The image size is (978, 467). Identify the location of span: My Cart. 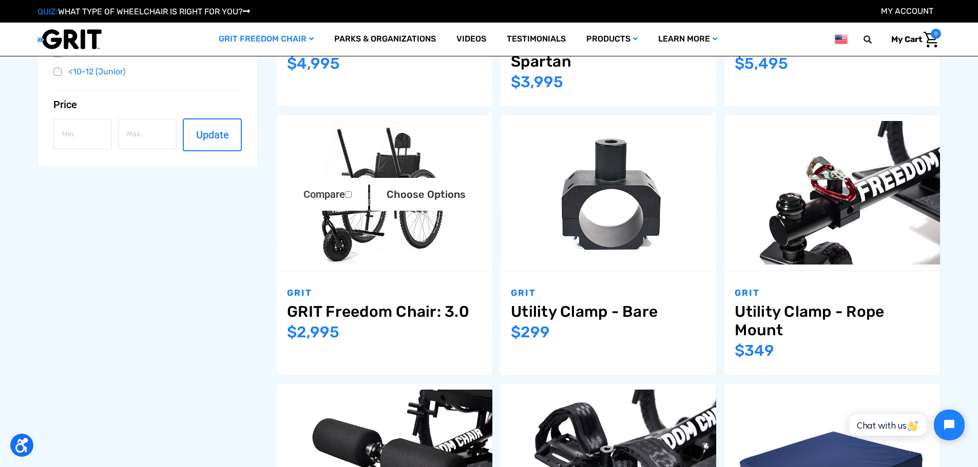
(906, 39).